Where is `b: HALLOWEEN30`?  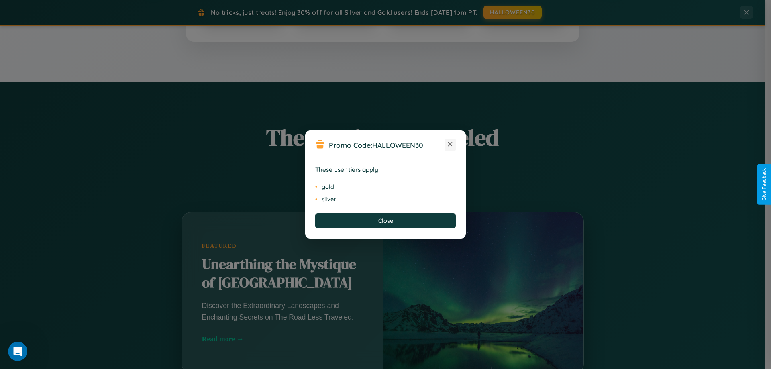 b: HALLOWEEN30 is located at coordinates (398, 145).